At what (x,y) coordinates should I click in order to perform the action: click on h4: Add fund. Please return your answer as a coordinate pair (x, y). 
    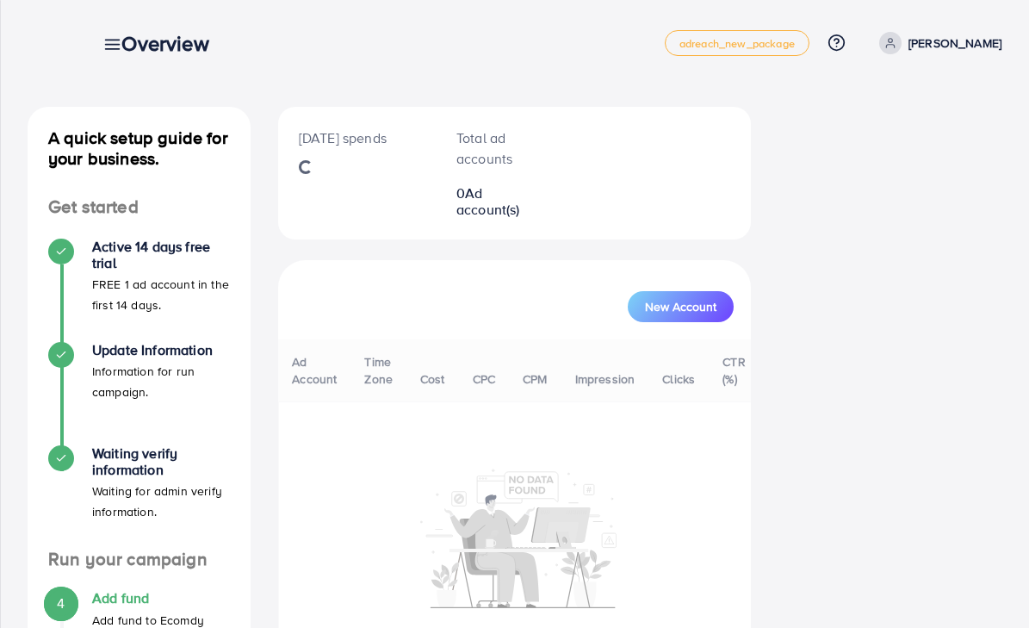
    Looking at the image, I should click on (161, 597).